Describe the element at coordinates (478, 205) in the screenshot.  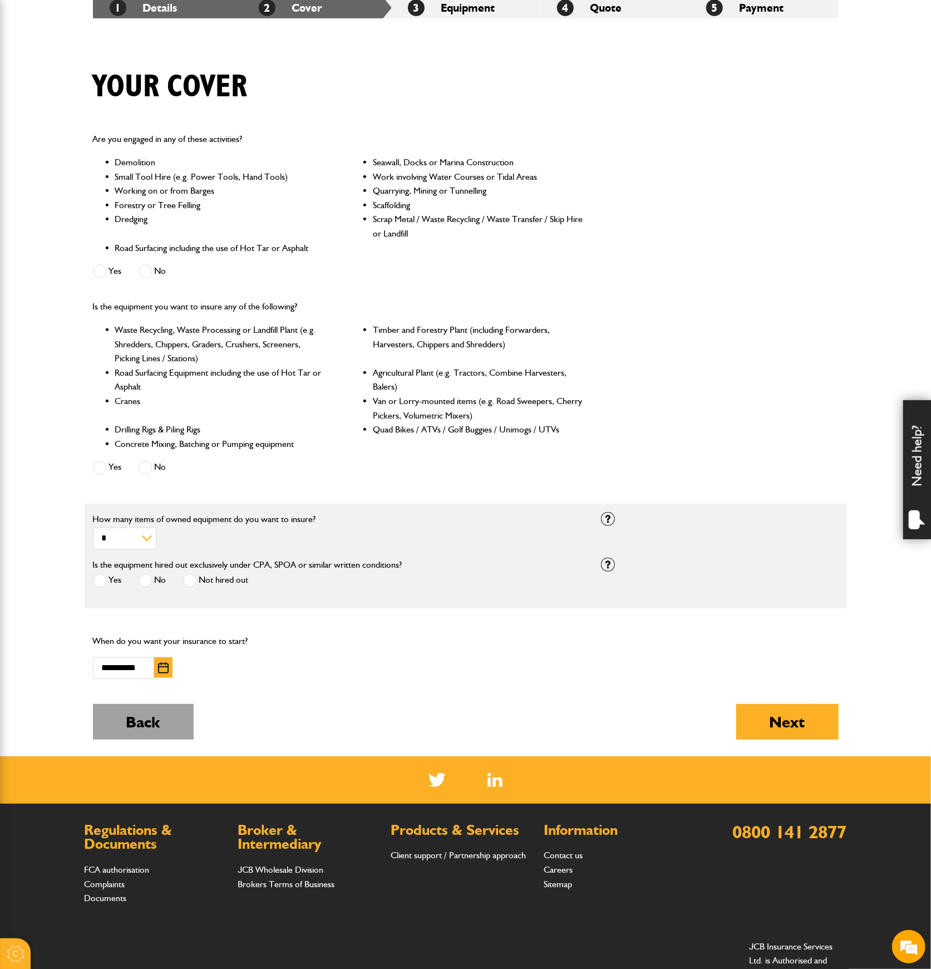
I see `li: Scaffolding` at that location.